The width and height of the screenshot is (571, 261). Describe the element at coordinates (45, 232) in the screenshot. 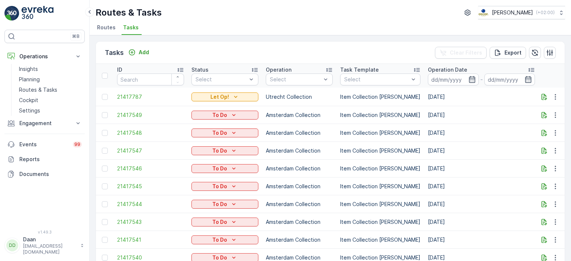

I see `span: v 1.49.3` at that location.